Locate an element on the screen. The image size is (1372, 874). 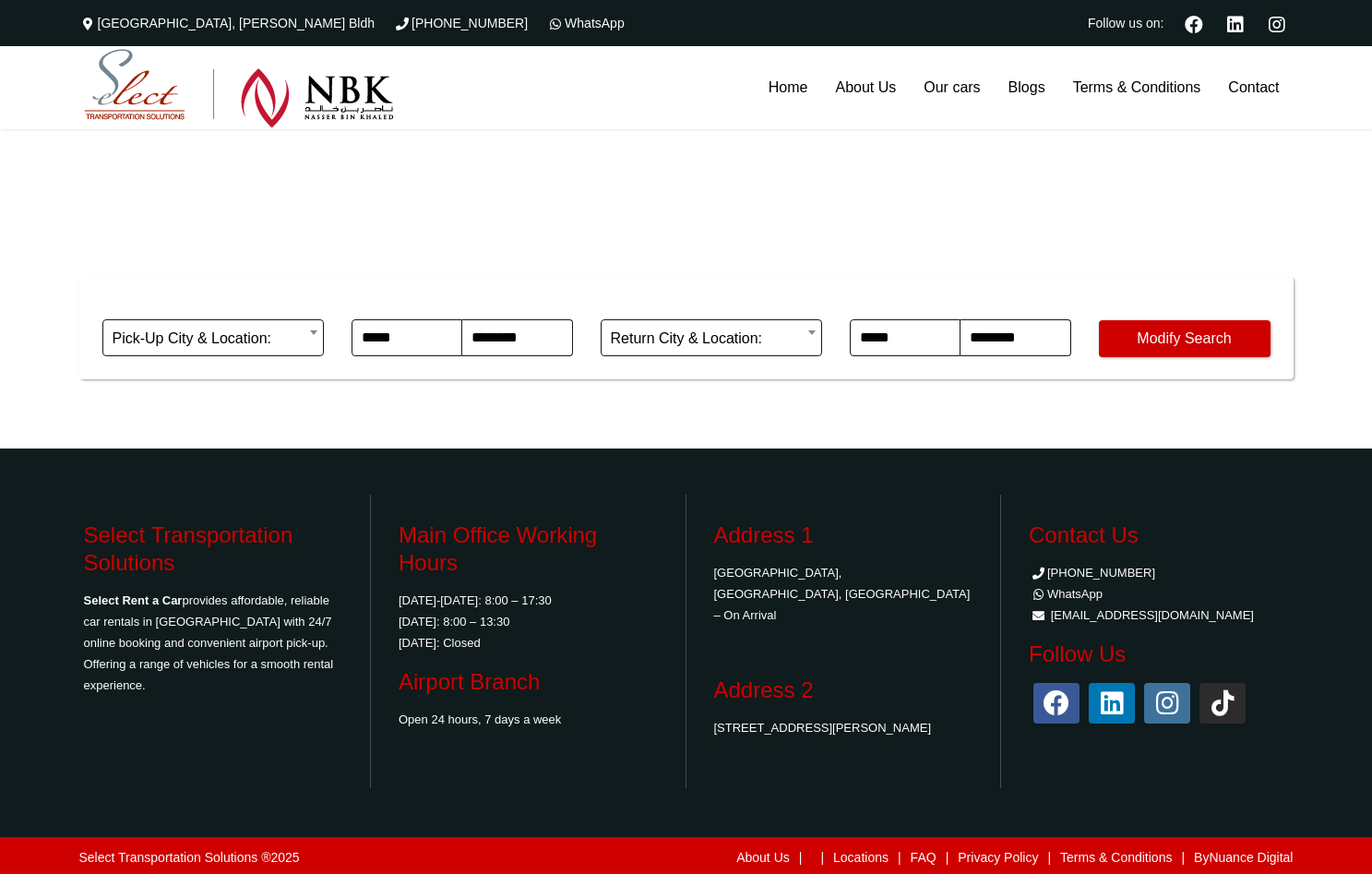
h3: Follow Us is located at coordinates (1159, 654).